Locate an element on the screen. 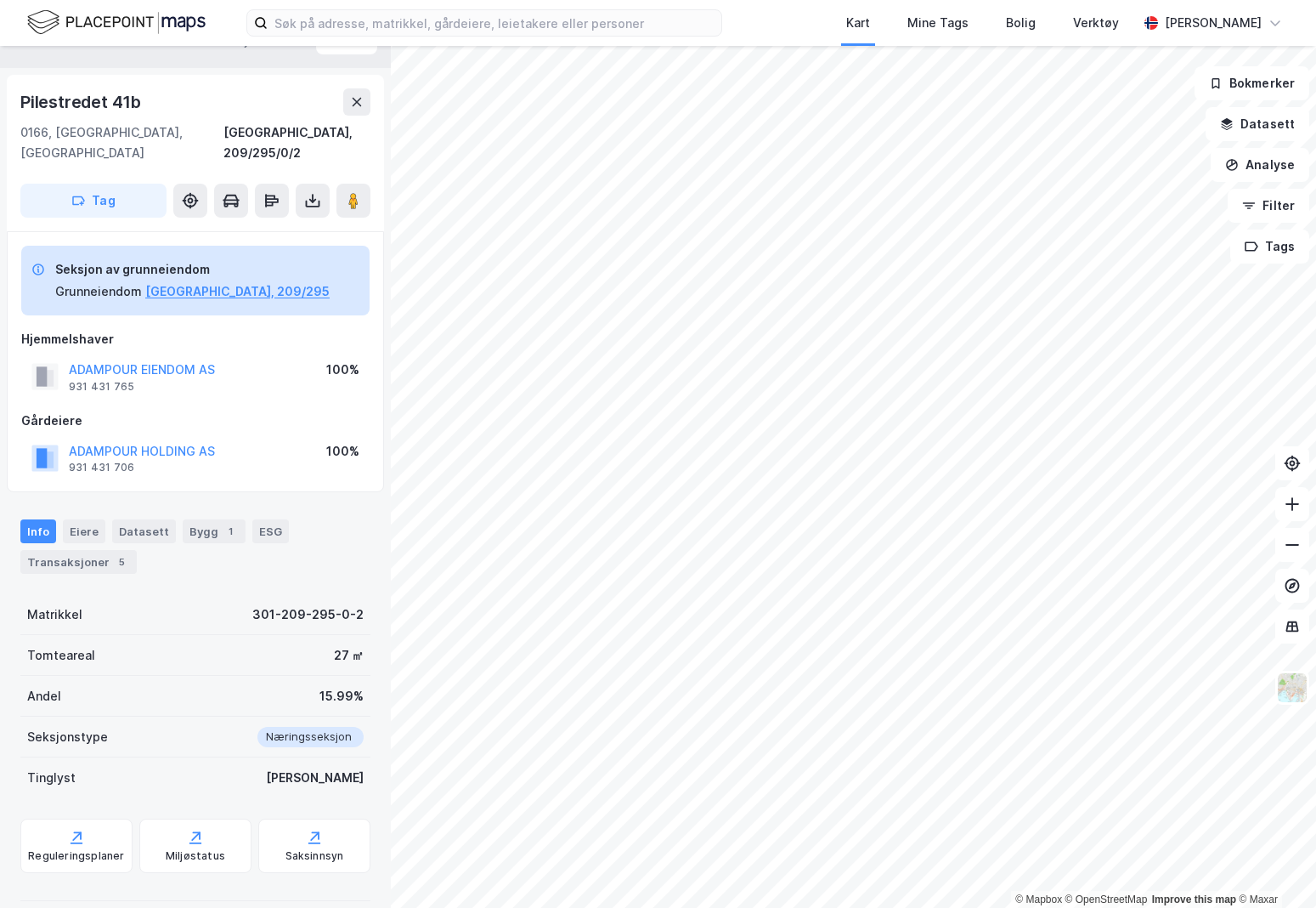 Image resolution: width=1316 pixels, height=908 pixels. div: 301-209-295-0-2 is located at coordinates (307, 614).